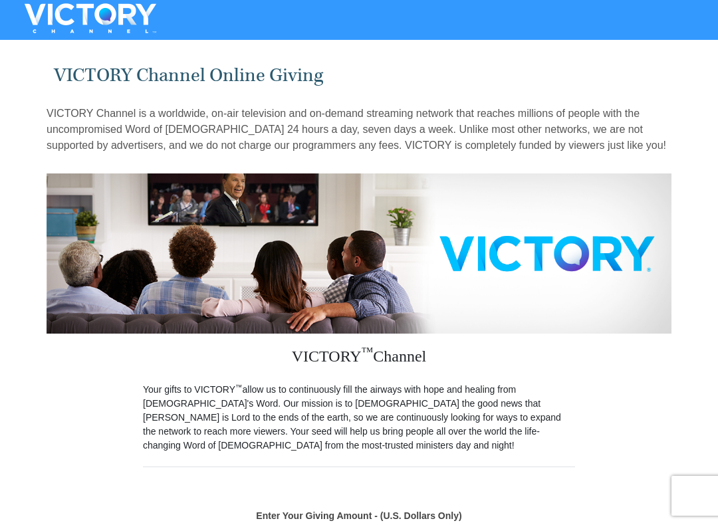 The height and width of the screenshot is (525, 718). I want to click on p: Your gifts to VICTORY allow us to continuously fill the airways with hope and healing from [DEMOG..., so click(359, 417).